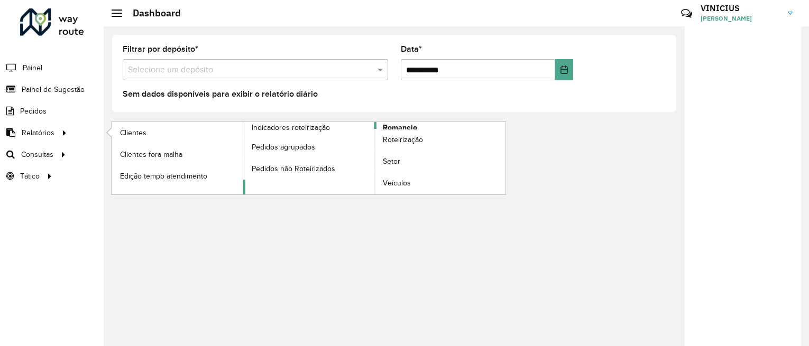 The height and width of the screenshot is (346, 809). I want to click on label: Sem dados disponíveis para exibir o relatório diário, so click(220, 94).